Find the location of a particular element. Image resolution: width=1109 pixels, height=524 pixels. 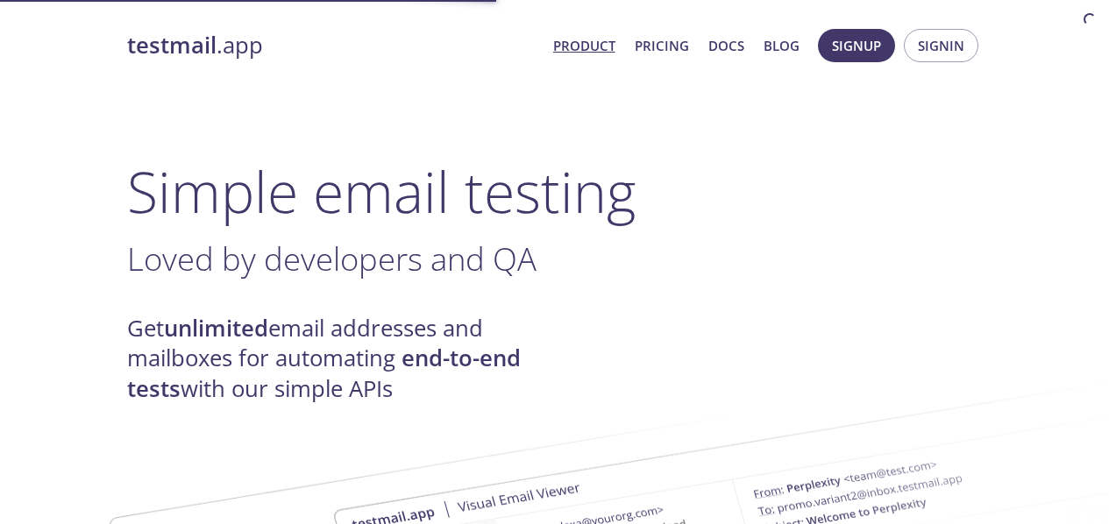

a: Pricing is located at coordinates (662, 46).